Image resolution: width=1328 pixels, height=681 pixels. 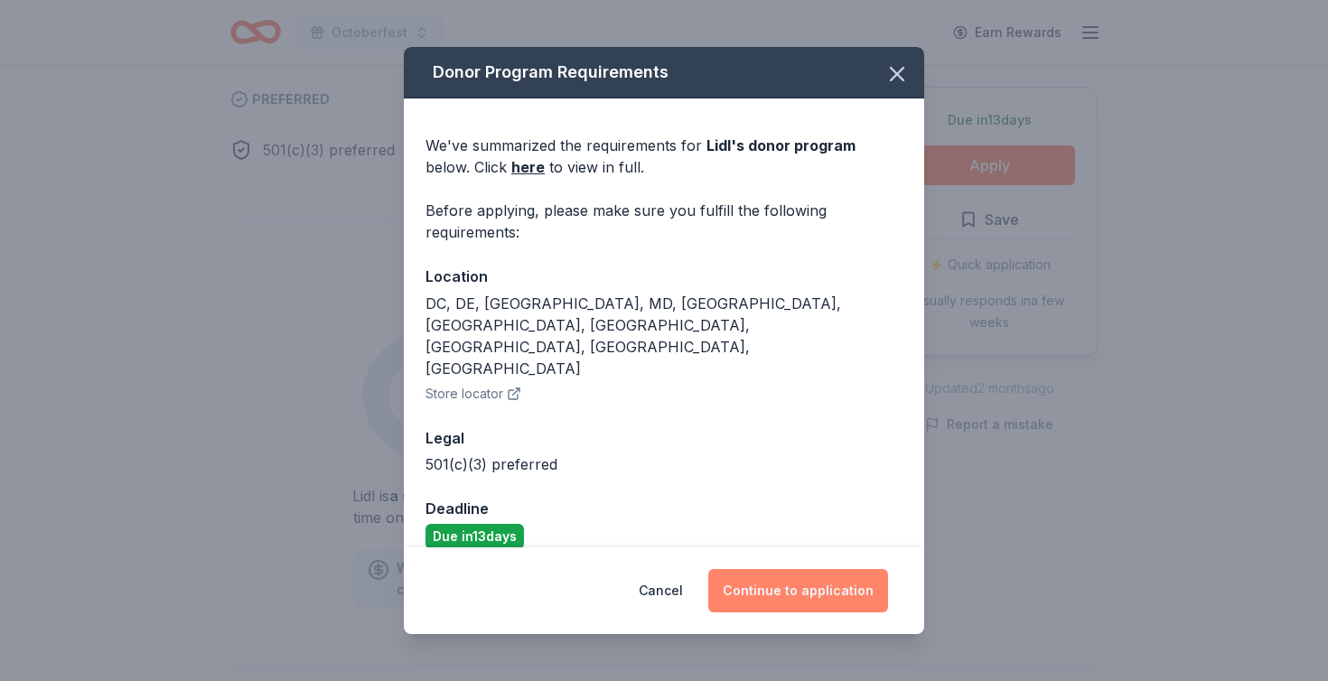 What do you see at coordinates (664, 438) in the screenshot?
I see `div: Legal` at bounding box center [664, 438].